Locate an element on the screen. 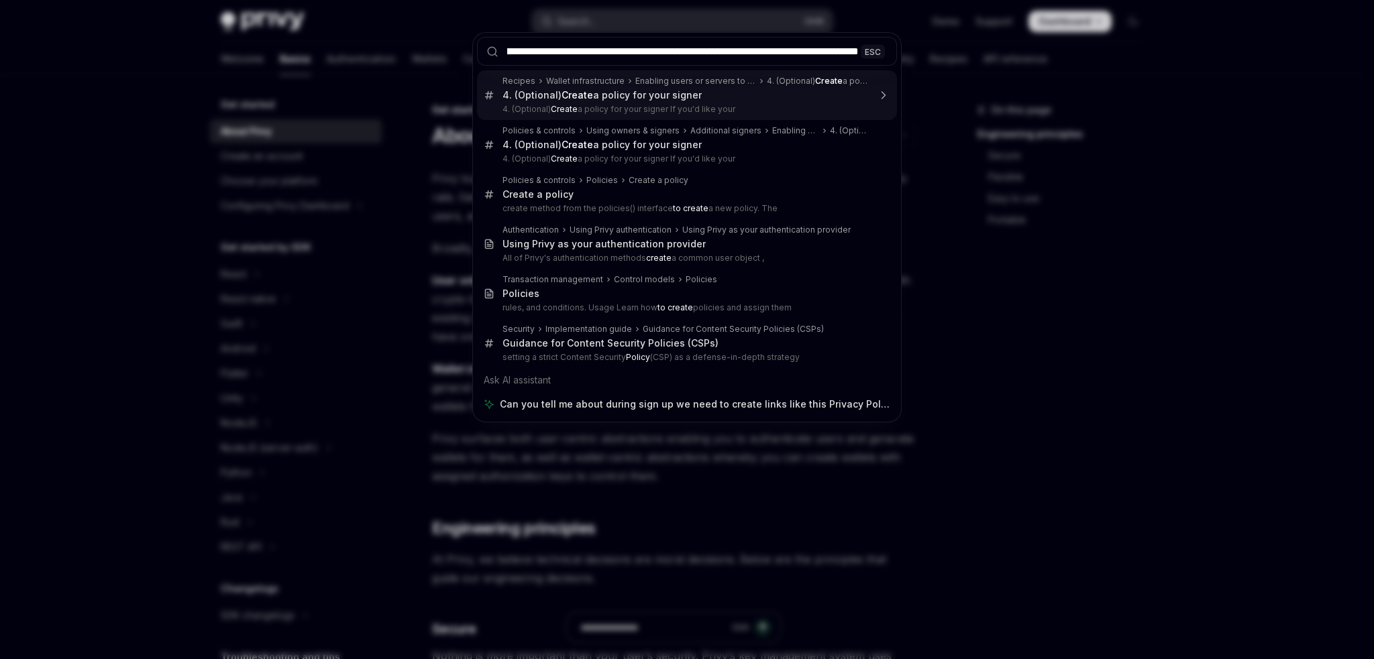 The width and height of the screenshot is (1374, 659). div: Using Privy authentication is located at coordinates (620, 230).